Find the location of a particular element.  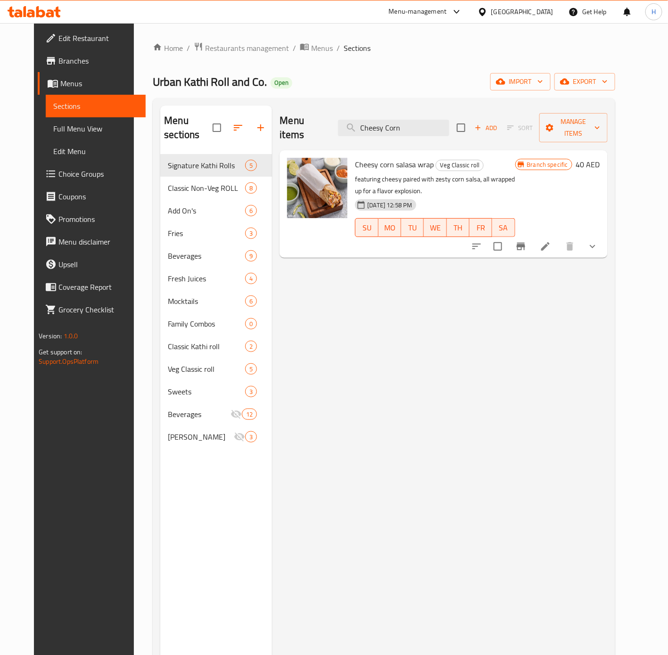

button: import is located at coordinates (521, 82).